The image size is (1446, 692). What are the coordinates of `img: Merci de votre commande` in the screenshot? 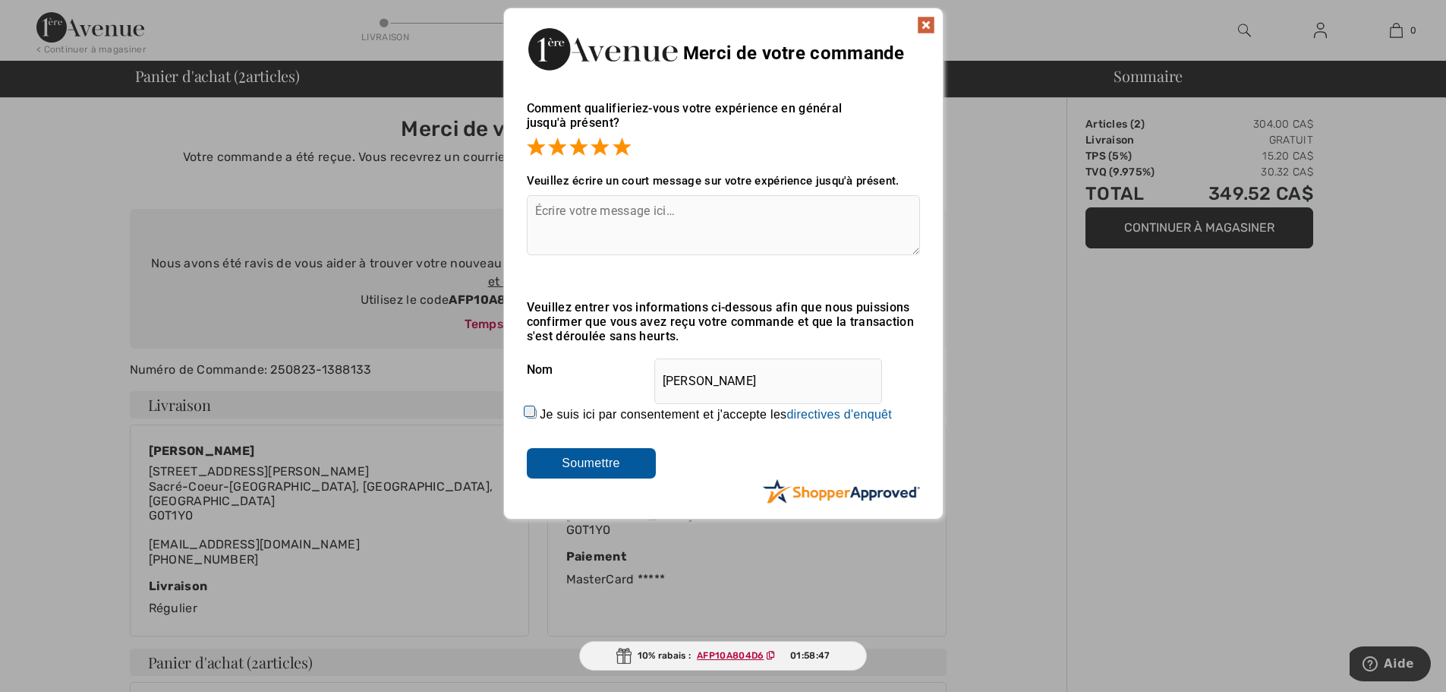 It's located at (603, 49).